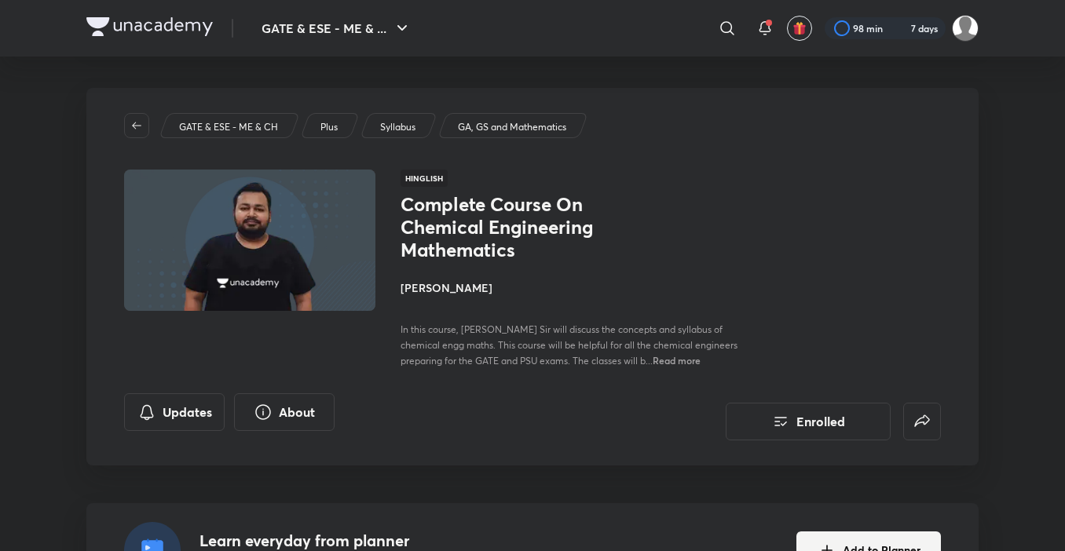  Describe the element at coordinates (284, 412) in the screenshot. I see `button: About` at that location.